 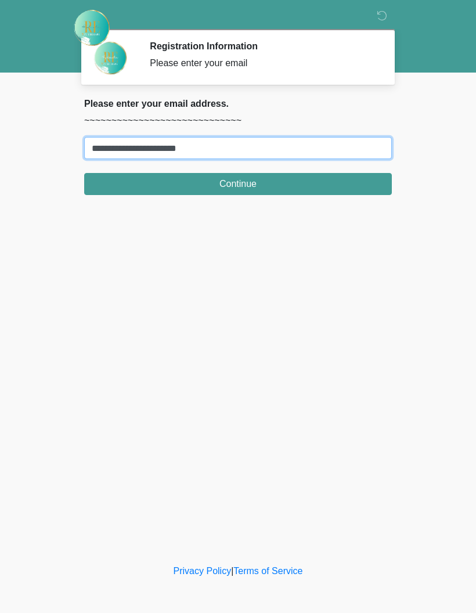 What do you see at coordinates (92, 28) in the screenshot?
I see `img: Rehydrate Aesthetics & Wellness Logo` at bounding box center [92, 28].